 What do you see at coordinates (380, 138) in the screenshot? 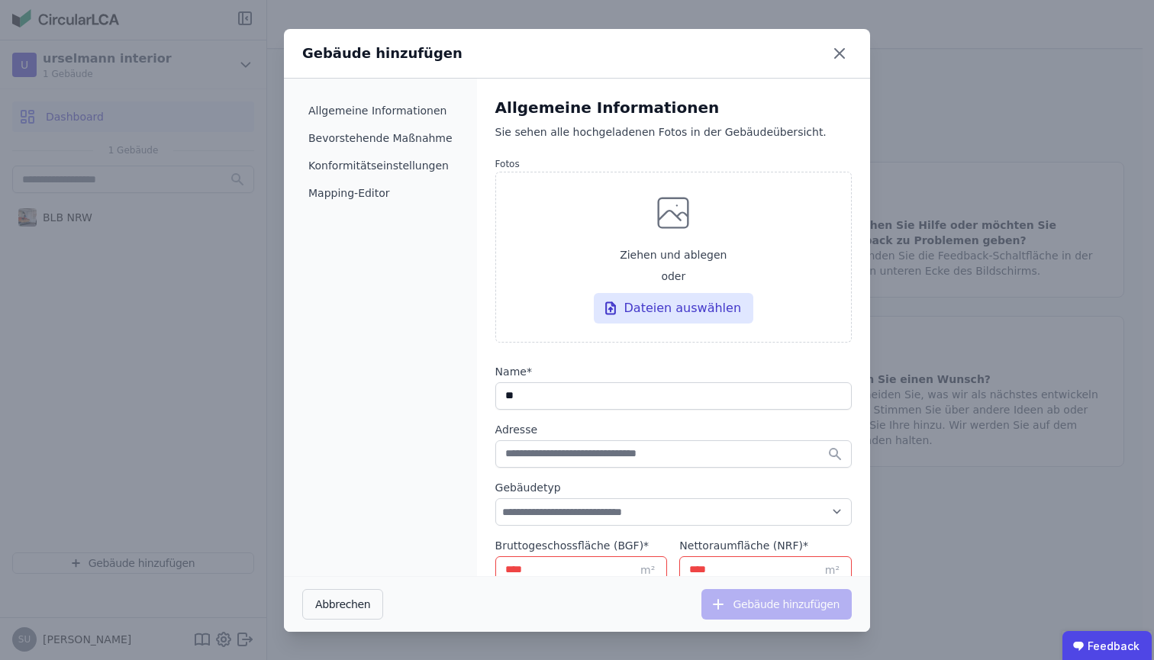
I see `li: Bevorstehende Maßnahme` at bounding box center [380, 138].